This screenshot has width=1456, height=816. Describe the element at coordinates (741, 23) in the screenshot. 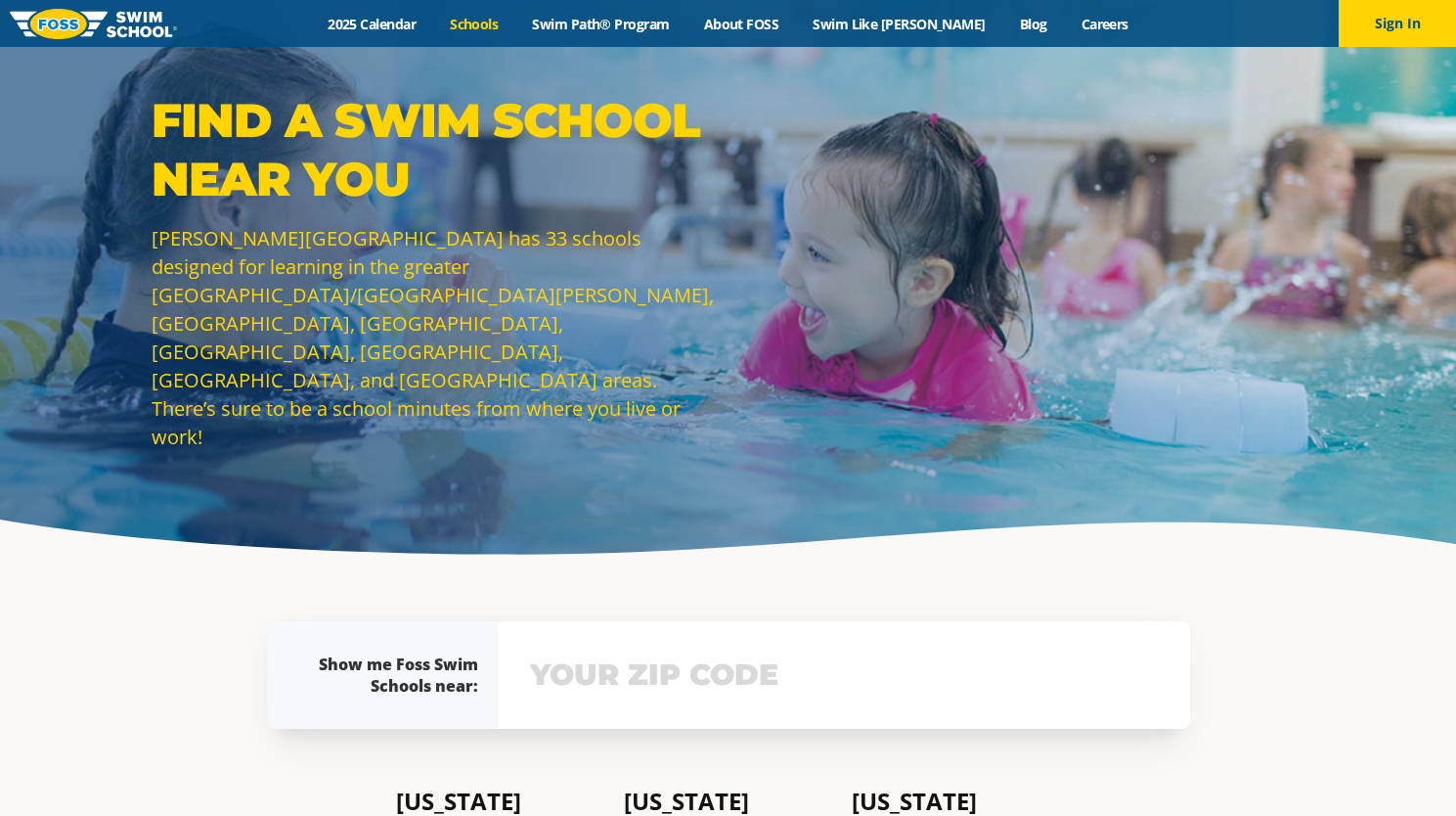

I see `a: About FOSS` at that location.